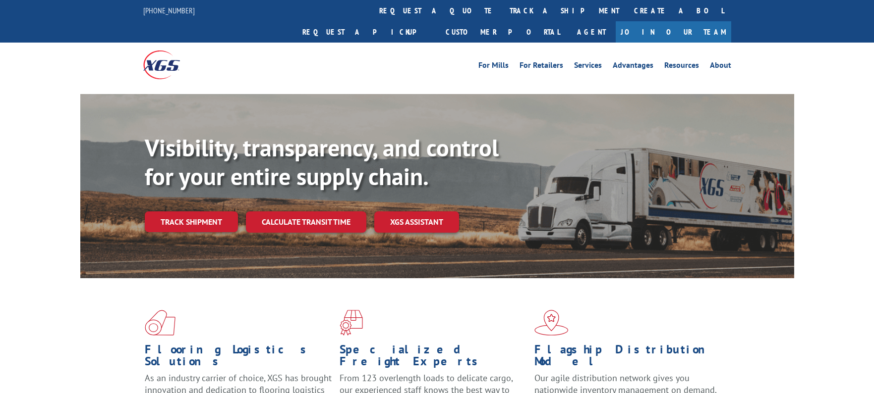 The width and height of the screenshot is (874, 393). Describe the element at coordinates (502, 32) in the screenshot. I see `a: Customer Portal` at that location.